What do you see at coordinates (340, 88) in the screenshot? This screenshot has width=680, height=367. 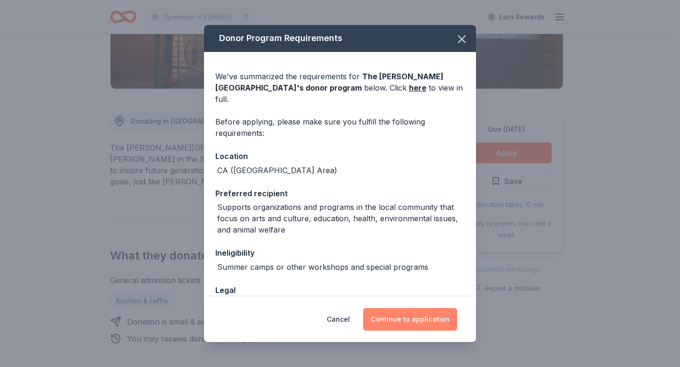 I see `div: We've summarized the requirements for below. Click to view in full.` at bounding box center [340, 88].